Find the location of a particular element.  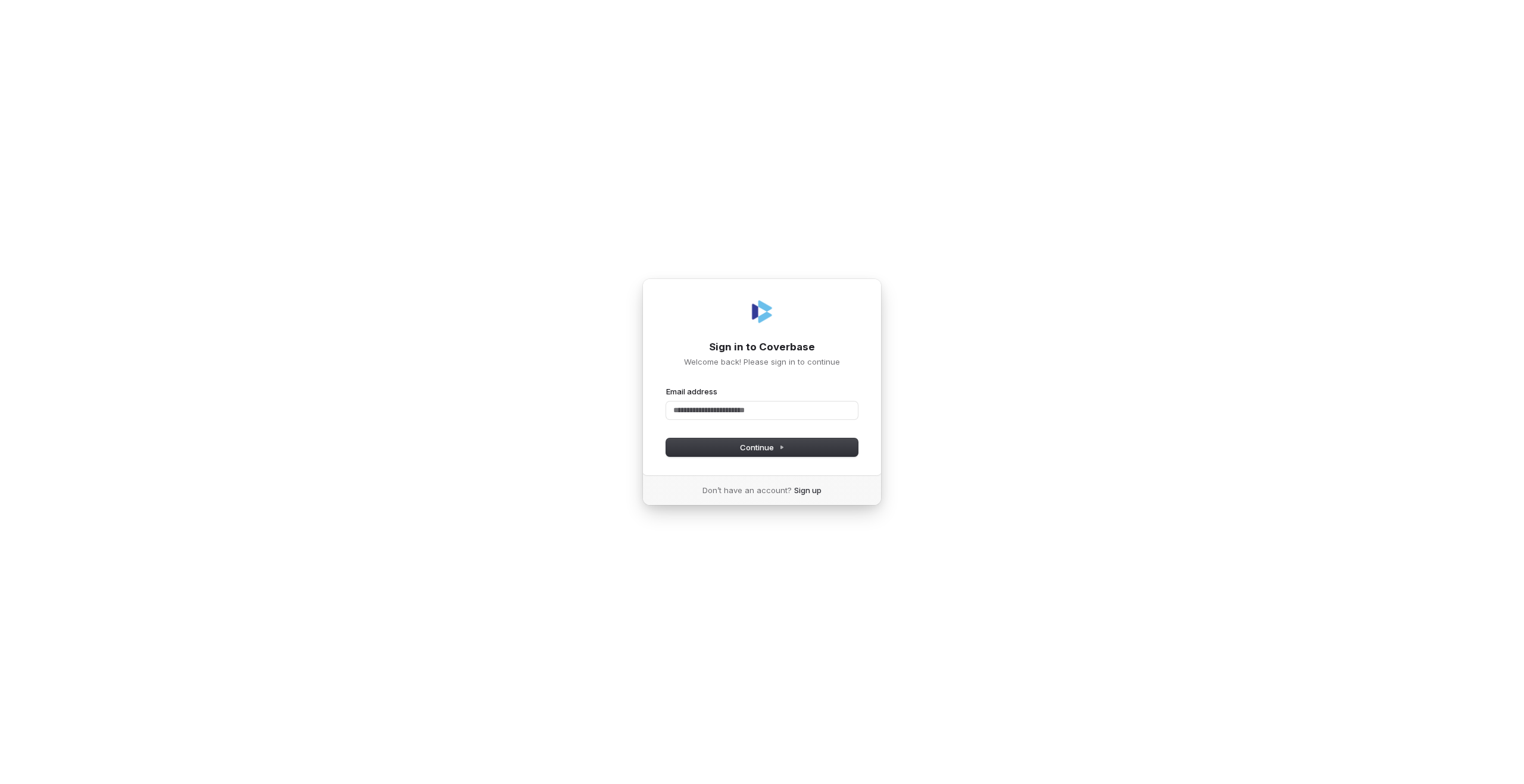

p: Welcome back! Please sign in to continue is located at coordinates (762, 362).